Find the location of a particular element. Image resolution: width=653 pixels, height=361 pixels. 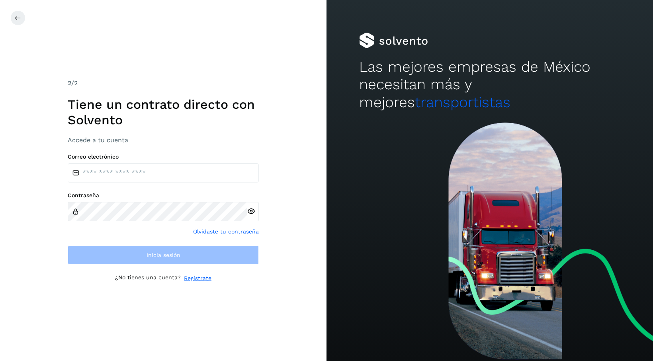

h2: Las mejores empresas de México necesitan más y mejores is located at coordinates (490, 84).